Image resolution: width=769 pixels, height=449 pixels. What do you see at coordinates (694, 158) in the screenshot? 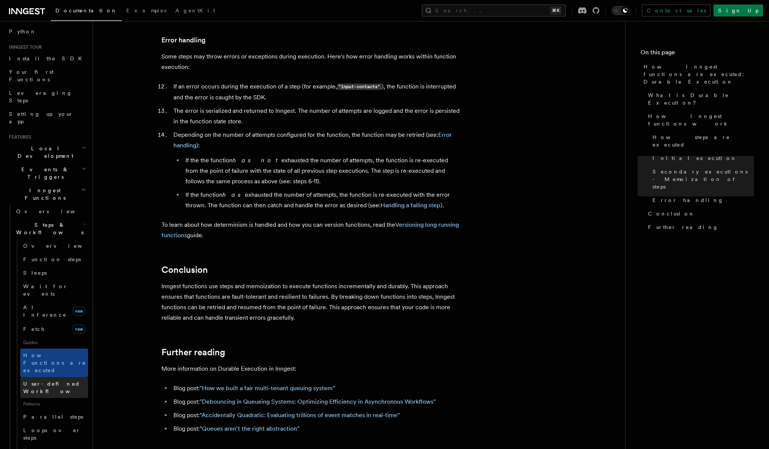
I see `span: Initial execution` at bounding box center [694, 158].